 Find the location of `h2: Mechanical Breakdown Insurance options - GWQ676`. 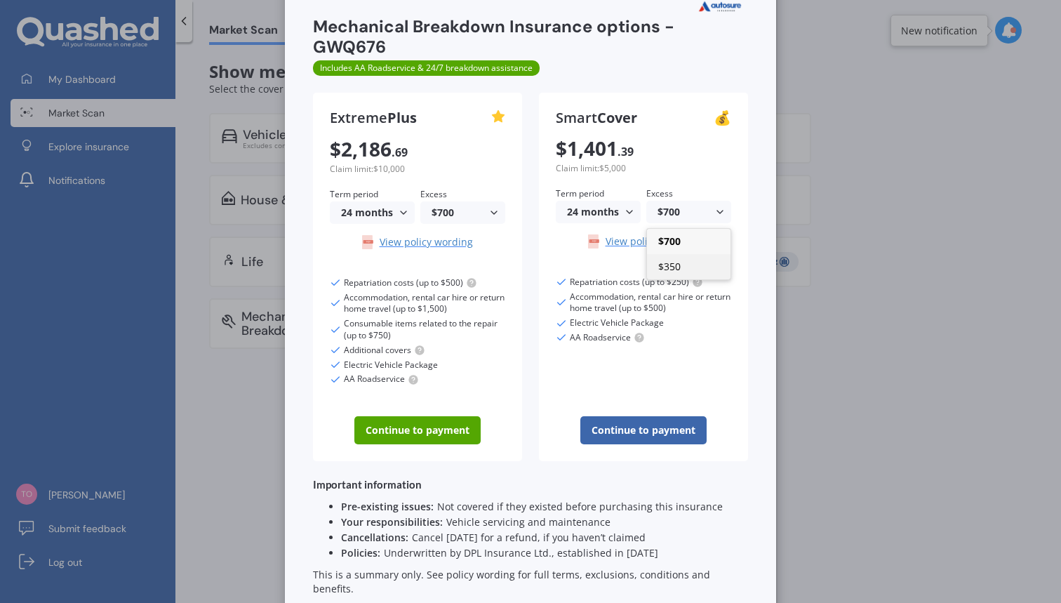

h2: Mechanical Breakdown Insurance options - GWQ676 is located at coordinates (530, 37).